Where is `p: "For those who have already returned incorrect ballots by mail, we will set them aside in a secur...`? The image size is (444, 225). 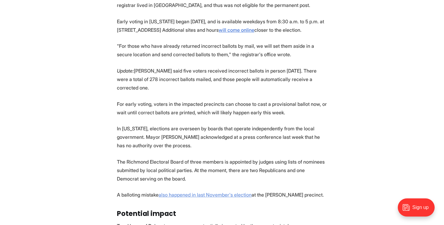 p: "For those who have already returned incorrect ballots by mail, we will set them aside in a secur... is located at coordinates (222, 50).